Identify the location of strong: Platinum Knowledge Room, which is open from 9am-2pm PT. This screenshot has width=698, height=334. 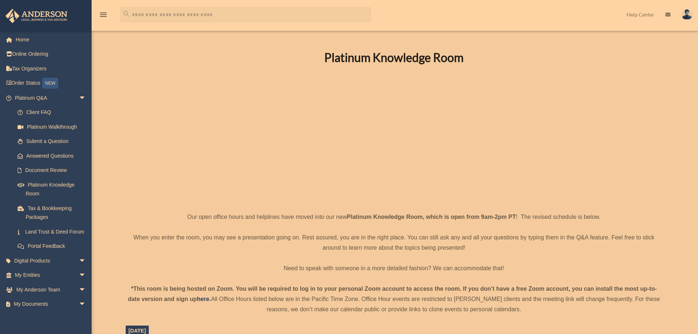
(431, 216).